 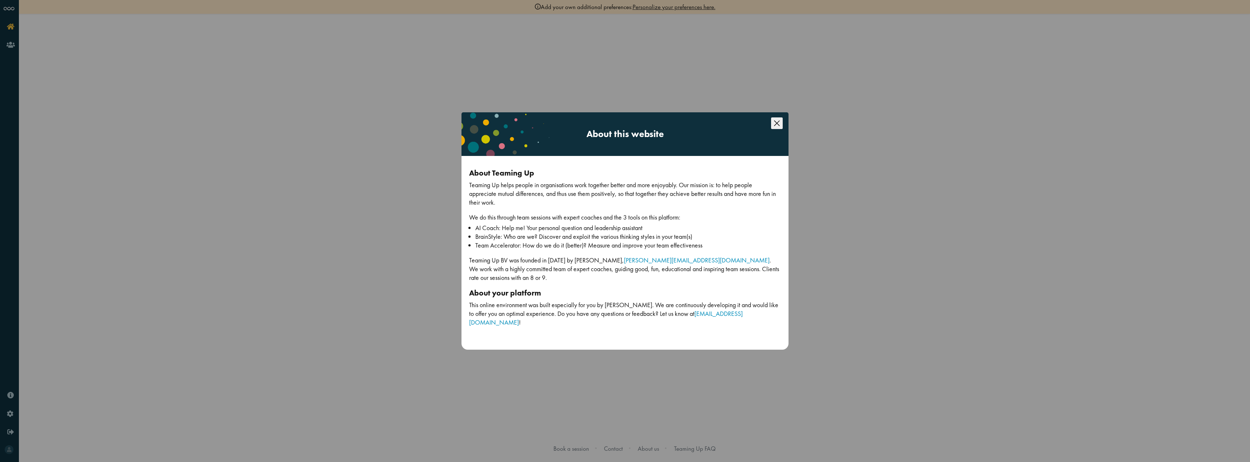 I want to click on strong: About your platform, so click(x=505, y=293).